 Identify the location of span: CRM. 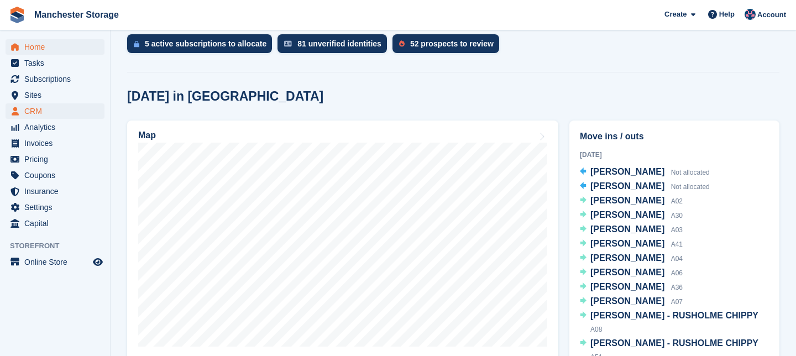
(57, 111).